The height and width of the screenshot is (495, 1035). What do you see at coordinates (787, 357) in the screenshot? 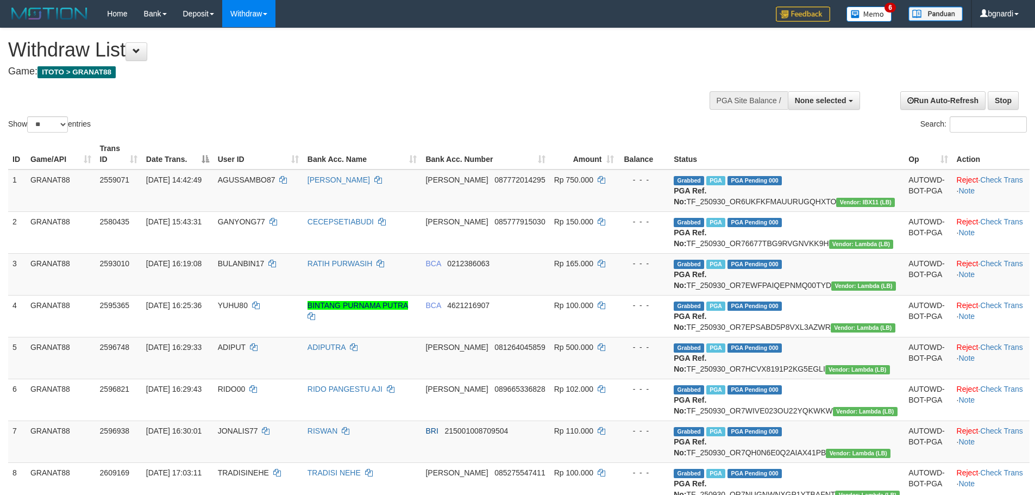
I see `td: TF_250930_OR7HCVX8191P2KG5EGLI` at bounding box center [787, 357].